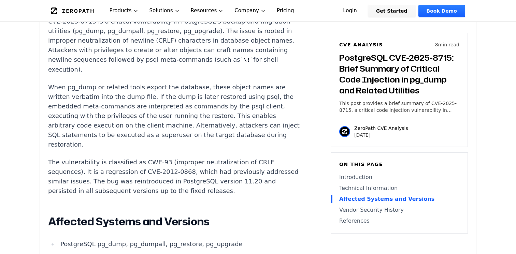 The image size is (516, 254). What do you see at coordinates (391, 11) in the screenshot?
I see `a: Get Started` at bounding box center [391, 11].